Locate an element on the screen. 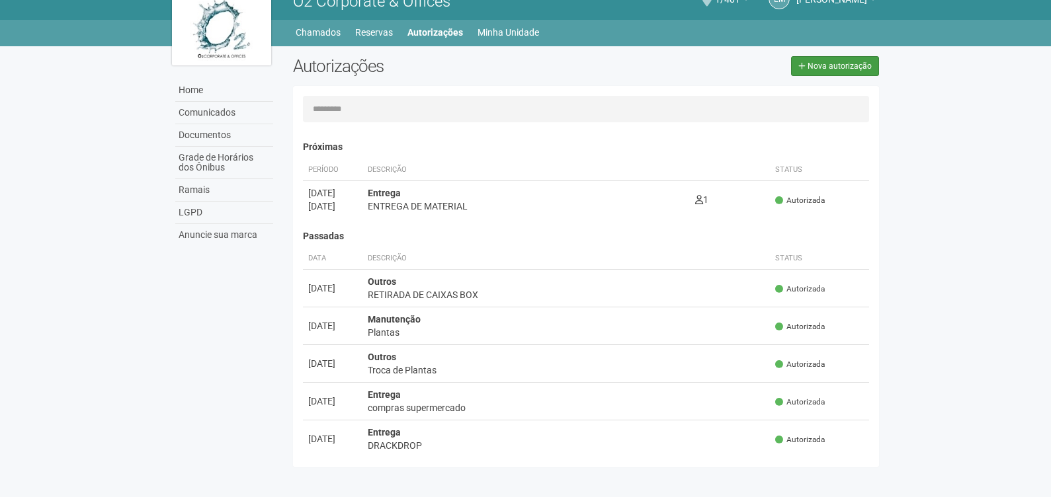 This screenshot has height=497, width=1051. a: Ramais is located at coordinates (224, 190).